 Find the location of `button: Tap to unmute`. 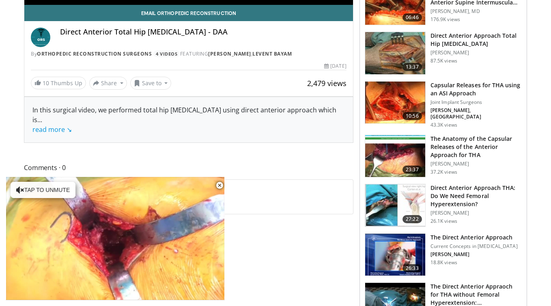

button: Tap to unmute is located at coordinates (43, 190).